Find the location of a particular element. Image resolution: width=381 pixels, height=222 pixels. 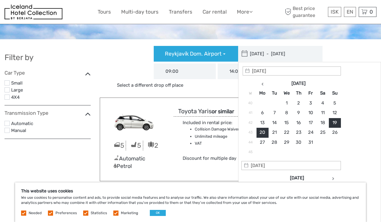

td: 6 is located at coordinates (263, 113).